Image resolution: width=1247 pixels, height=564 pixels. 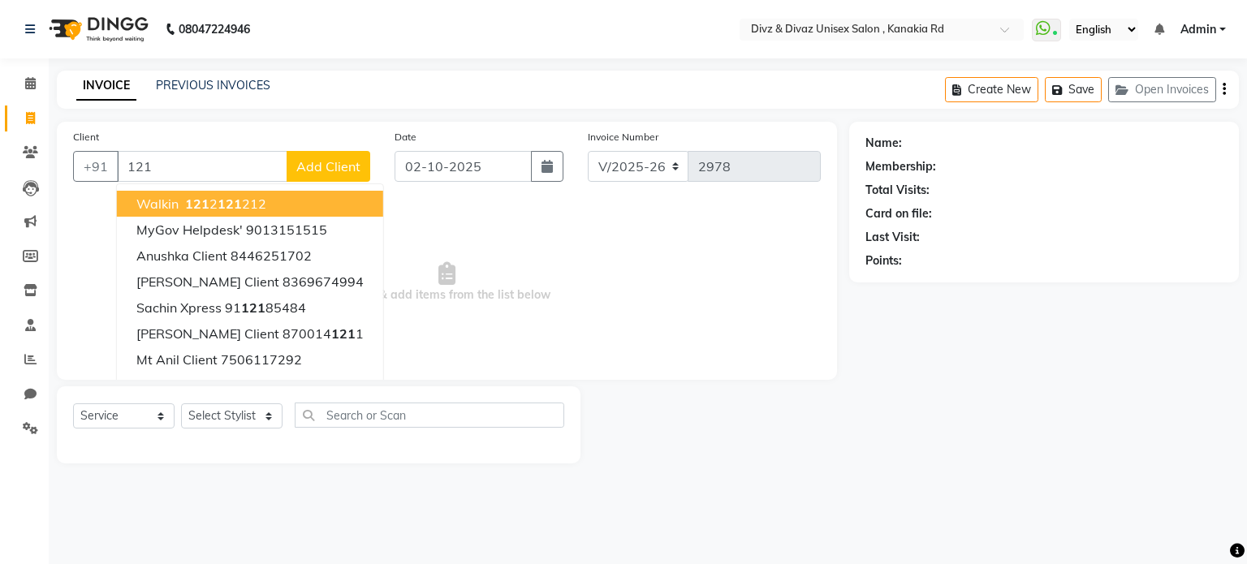 I want to click on button: Create New, so click(x=992, y=89).